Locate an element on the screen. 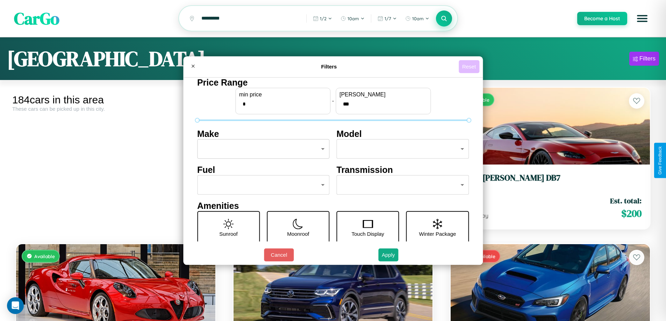 This screenshot has width=666, height=321. h4: Model is located at coordinates (403, 134).